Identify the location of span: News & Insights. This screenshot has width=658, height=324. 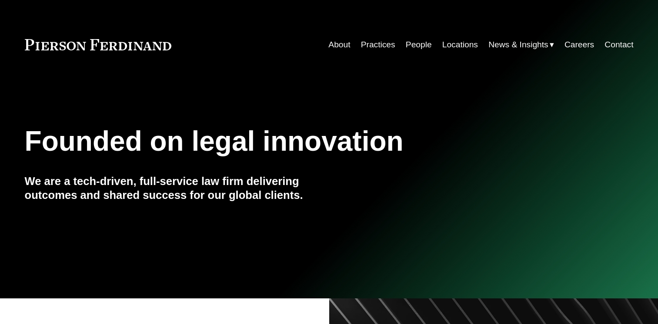
(518, 45).